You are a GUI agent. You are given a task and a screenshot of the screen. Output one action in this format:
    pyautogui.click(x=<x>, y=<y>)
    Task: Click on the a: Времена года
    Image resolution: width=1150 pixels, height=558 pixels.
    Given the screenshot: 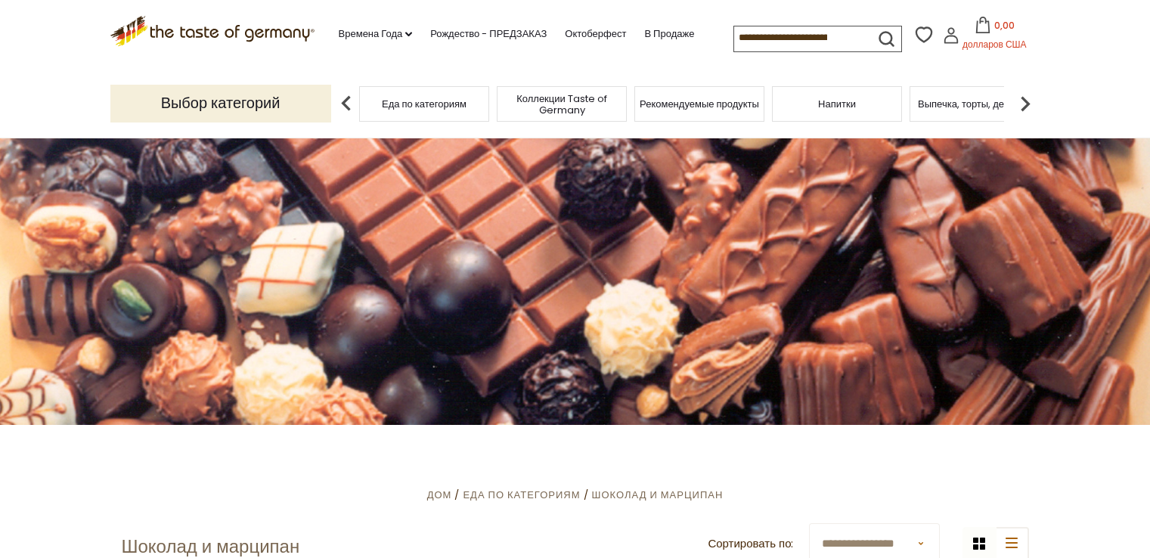 What is the action you would take?
    pyautogui.click(x=376, y=34)
    